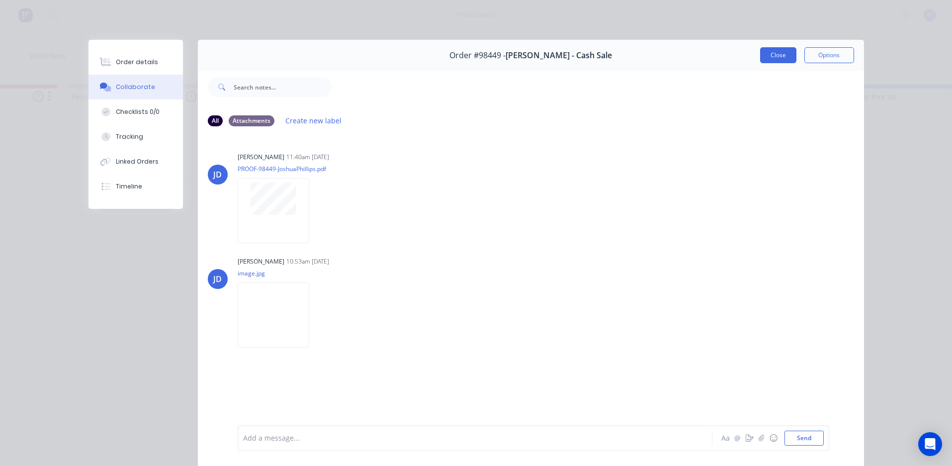 The image size is (952, 466). I want to click on button: Tracking, so click(136, 137).